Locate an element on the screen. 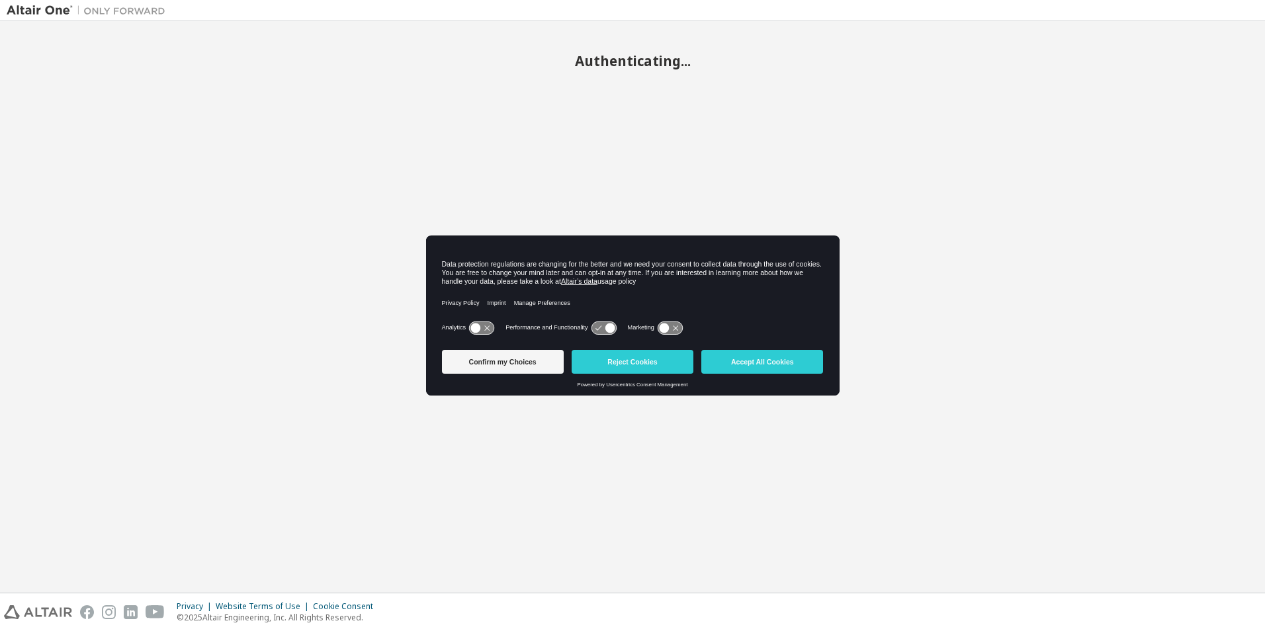 Image resolution: width=1265 pixels, height=631 pixels. img: altair_logo.svg is located at coordinates (38, 612).